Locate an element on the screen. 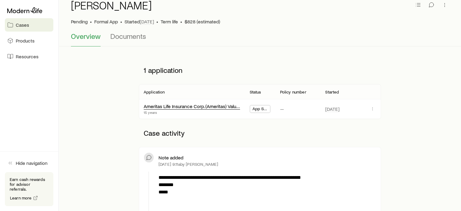 This screenshot has height=211, width=461. span: Products is located at coordinates (25, 41).